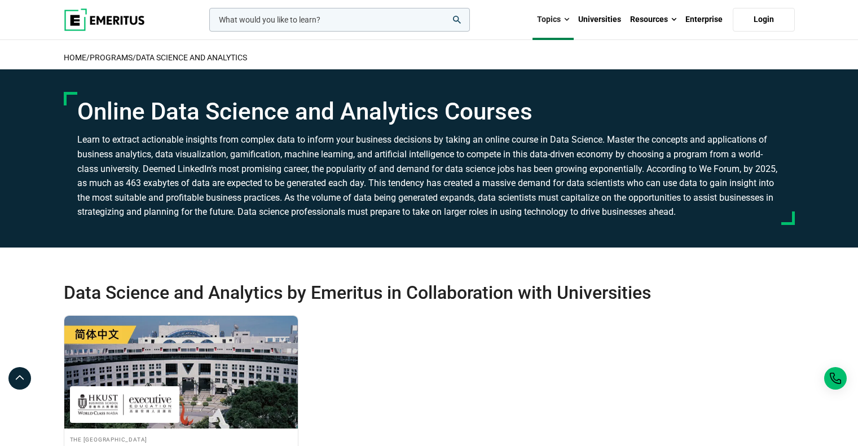 The width and height of the screenshot is (858, 446). What do you see at coordinates (429, 112) in the screenshot?
I see `h1: Online Data Science and Analytics Courses` at bounding box center [429, 112].